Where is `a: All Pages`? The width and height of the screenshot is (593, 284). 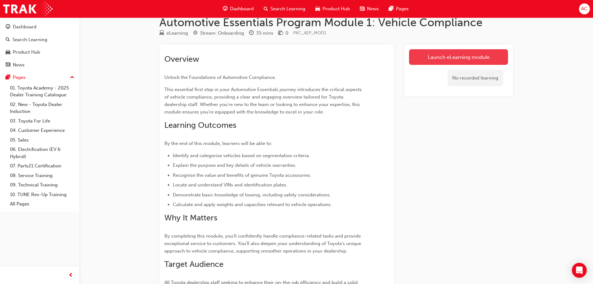 a: All Pages is located at coordinates (42, 204).